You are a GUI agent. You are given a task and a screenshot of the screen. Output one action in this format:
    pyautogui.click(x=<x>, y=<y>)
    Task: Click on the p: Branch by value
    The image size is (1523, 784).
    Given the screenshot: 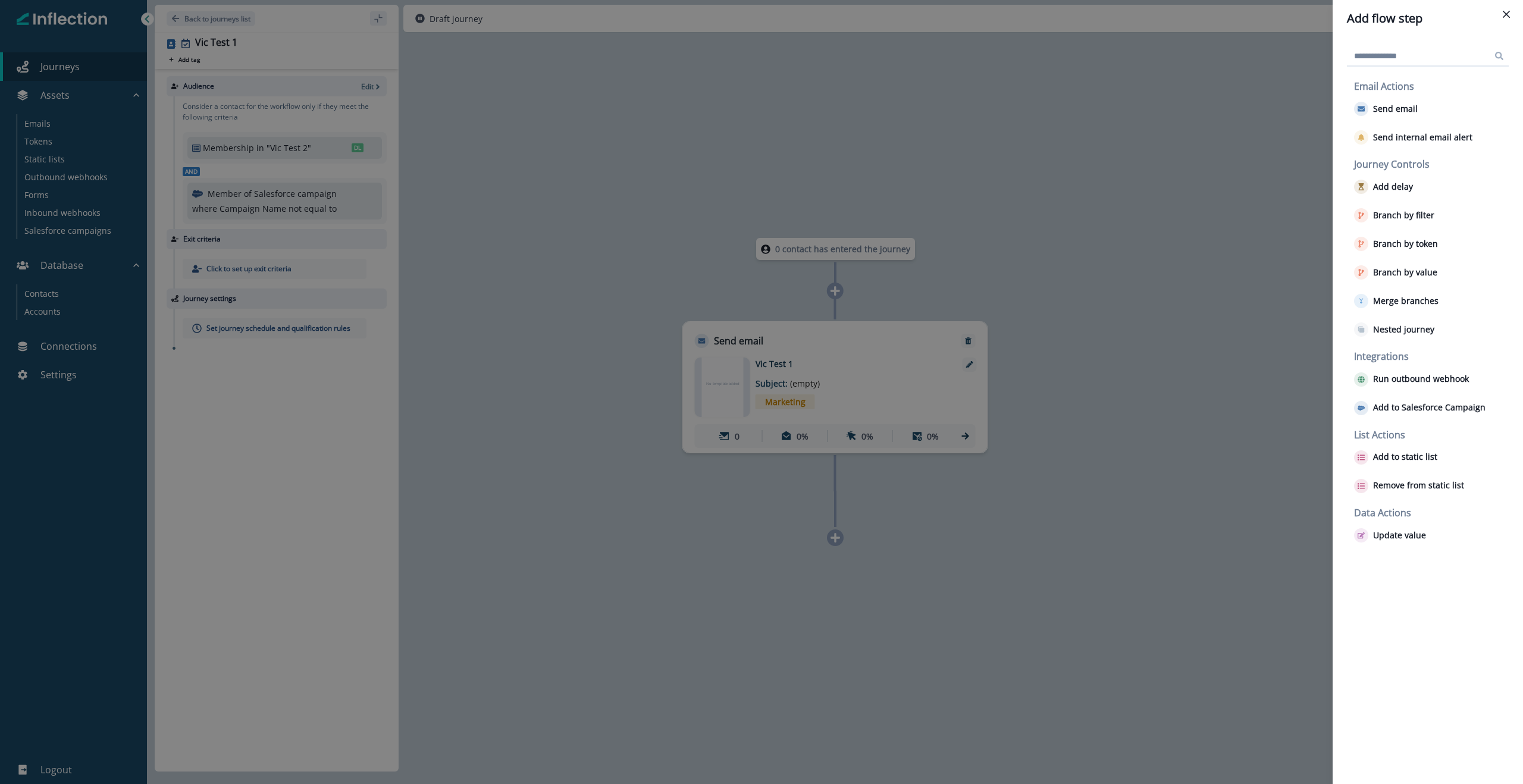 What is the action you would take?
    pyautogui.click(x=1405, y=272)
    